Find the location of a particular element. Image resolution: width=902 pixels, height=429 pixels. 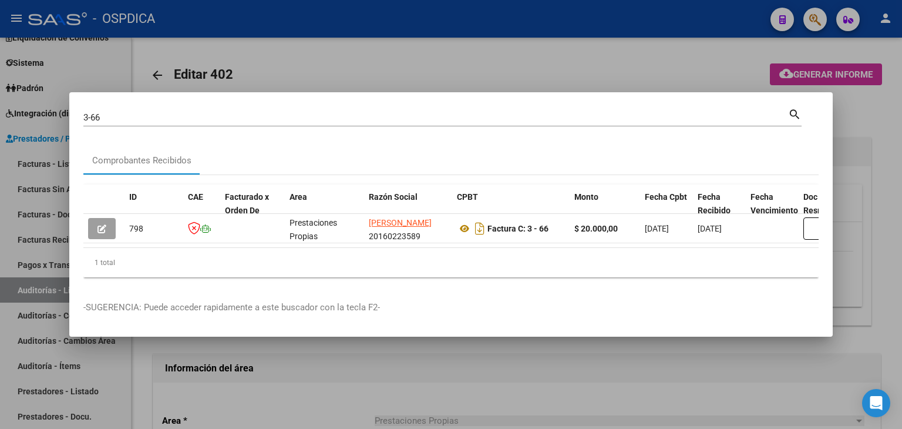

datatable-header-cell: ID is located at coordinates (154, 210).